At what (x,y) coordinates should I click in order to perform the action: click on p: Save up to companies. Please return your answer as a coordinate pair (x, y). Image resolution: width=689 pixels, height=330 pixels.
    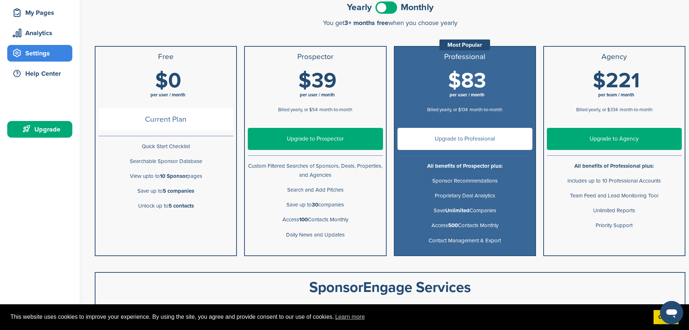
    Looking at the image, I should click on (315, 204).